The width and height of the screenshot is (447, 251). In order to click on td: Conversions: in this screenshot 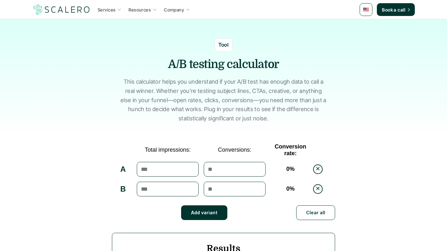, I will do `click(235, 150)`.